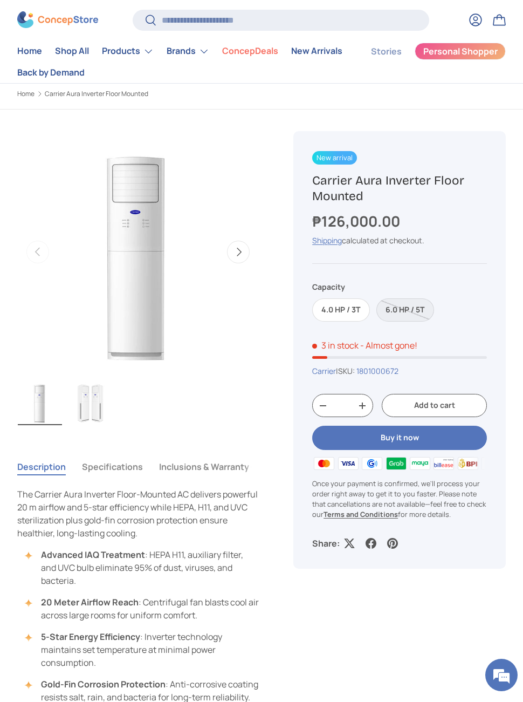  I want to click on button: Add to cart, so click(434, 405).